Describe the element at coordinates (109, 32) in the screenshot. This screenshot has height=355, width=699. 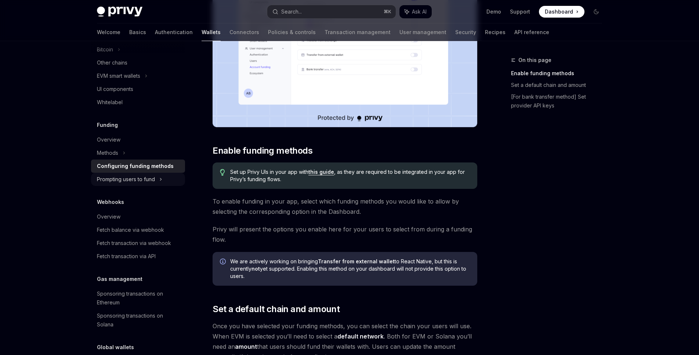
I see `a: Welcome` at that location.